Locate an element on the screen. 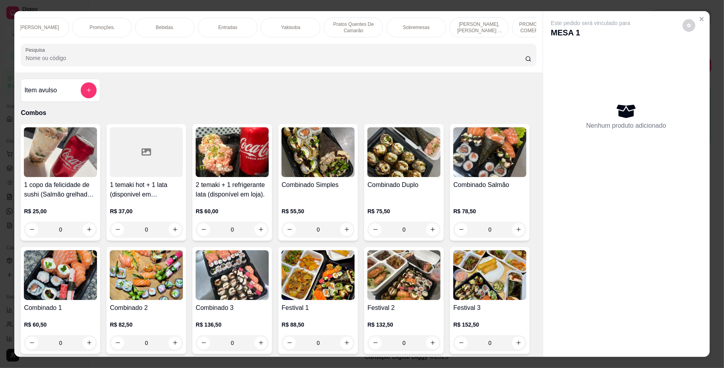 This screenshot has height=368, width=724. p: R$ 82,50 is located at coordinates (146, 324).